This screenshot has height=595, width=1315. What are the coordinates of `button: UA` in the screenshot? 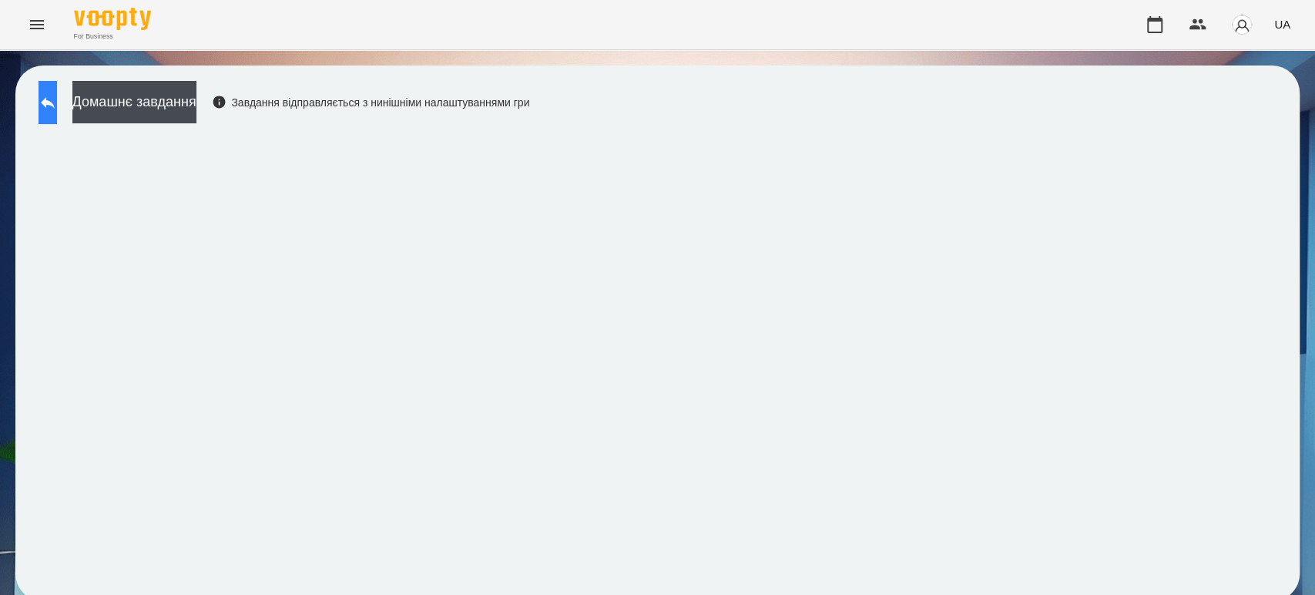 It's located at (1282, 24).